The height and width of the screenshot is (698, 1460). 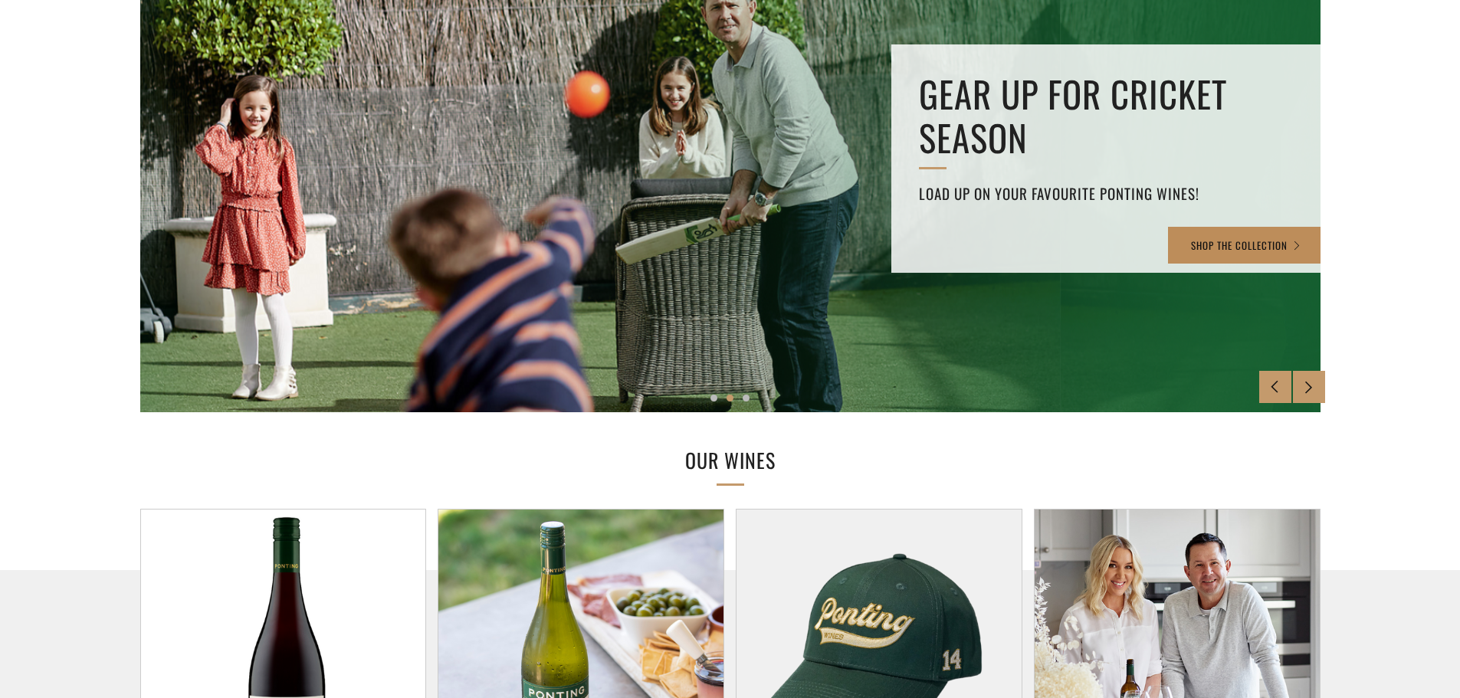 What do you see at coordinates (730, 398) in the screenshot?
I see `button: 2` at bounding box center [730, 398].